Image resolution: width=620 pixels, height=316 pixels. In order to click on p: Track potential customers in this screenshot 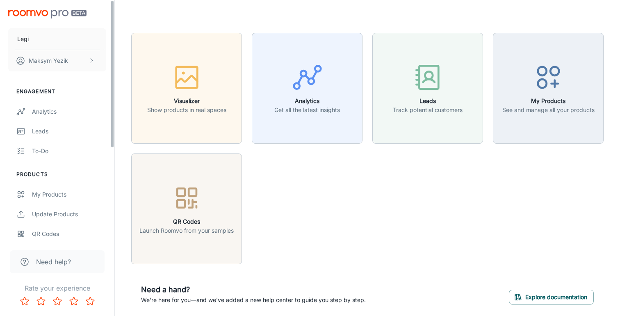, I will do `click(428, 110)`.